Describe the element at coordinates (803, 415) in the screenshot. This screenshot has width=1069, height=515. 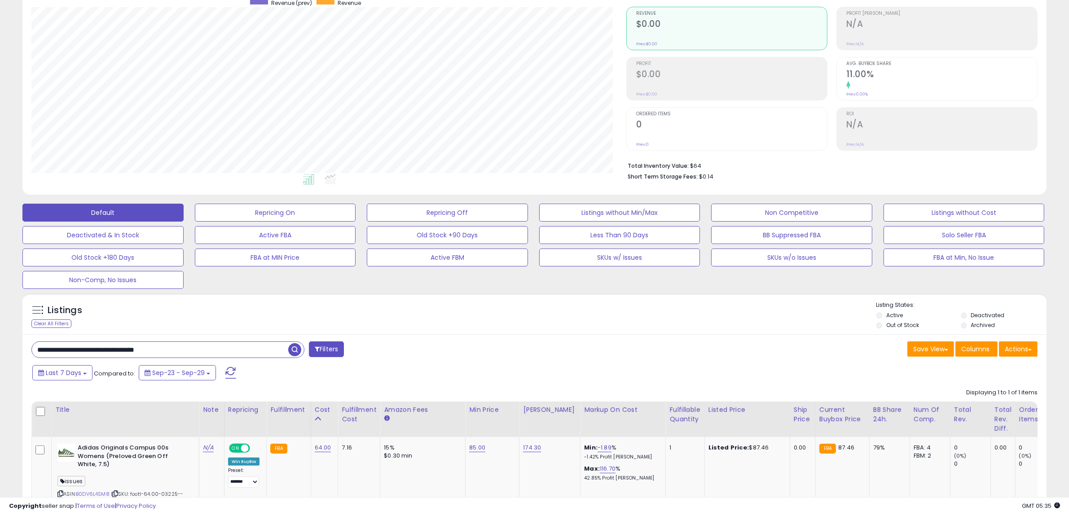
I see `div: Ship Price` at that location.